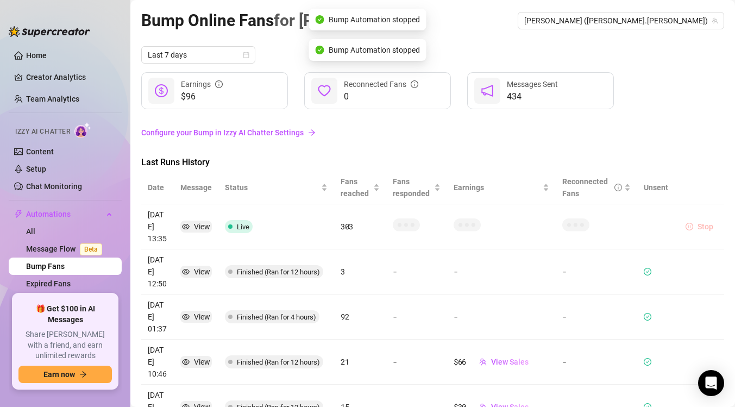 The image size is (735, 407). What do you see at coordinates (417, 188) in the screenshot?
I see `th: Fans responded` at bounding box center [417, 188].